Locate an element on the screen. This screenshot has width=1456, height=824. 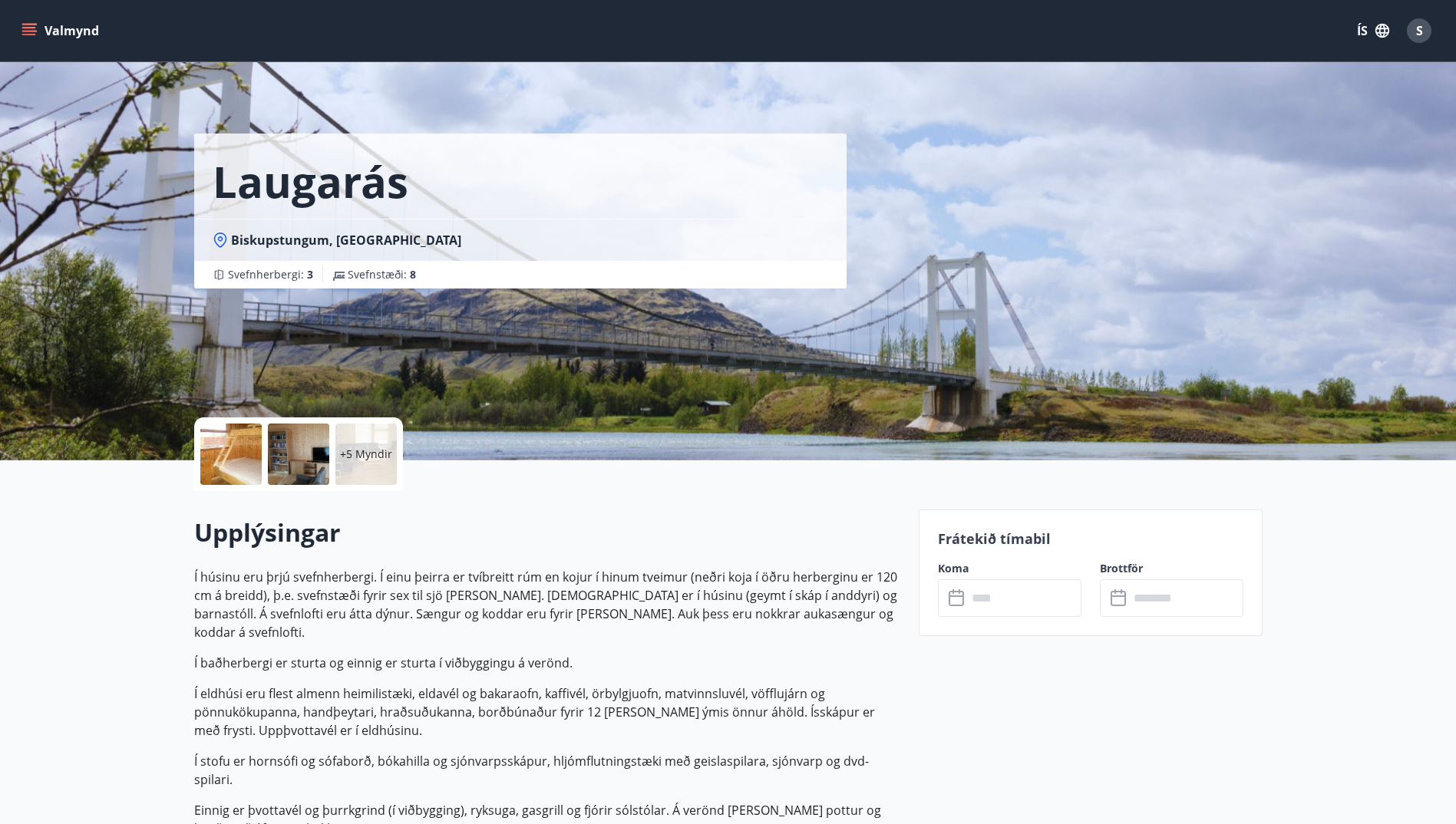
p: +5 Myndir is located at coordinates (366, 454).